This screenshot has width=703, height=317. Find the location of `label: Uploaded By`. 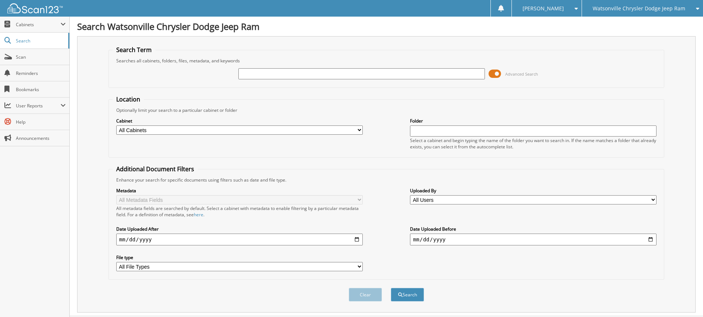

label: Uploaded By is located at coordinates (533, 190).